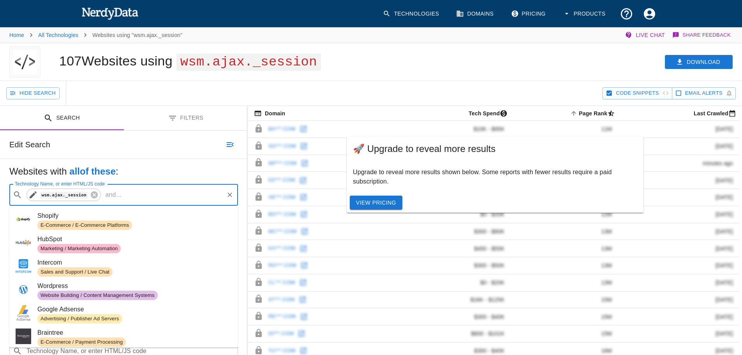 Image resolution: width=742 pixels, height=355 pixels. Describe the element at coordinates (110, 13) in the screenshot. I see `img: NerdyData.com` at that location.